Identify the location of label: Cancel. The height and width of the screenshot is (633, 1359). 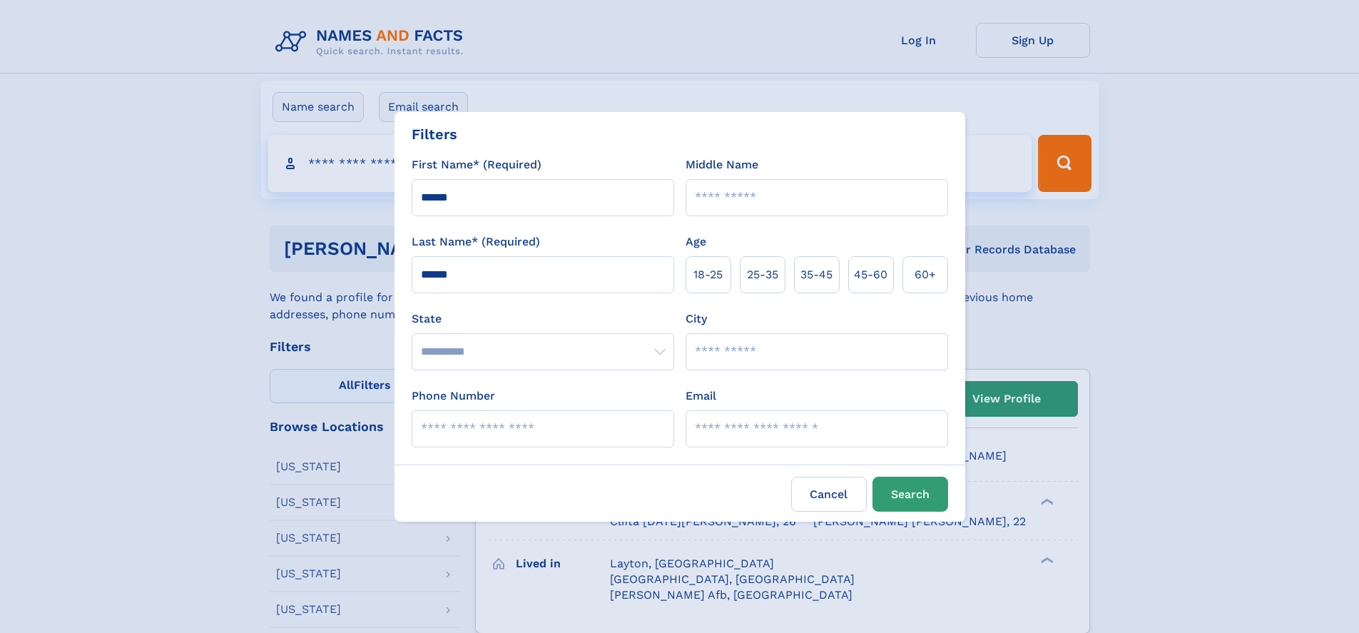
(829, 494).